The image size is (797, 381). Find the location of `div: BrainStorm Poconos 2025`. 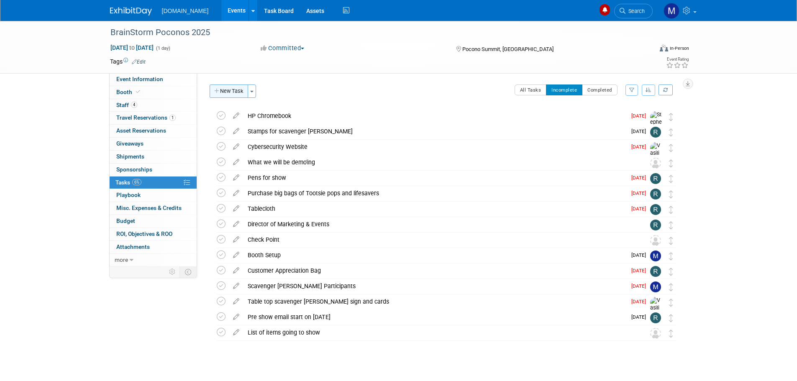

div: BrainStorm Poconos 2025 is located at coordinates (374, 33).